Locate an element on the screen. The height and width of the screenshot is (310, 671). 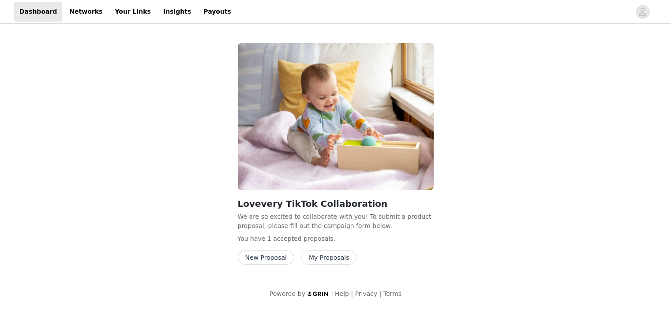
a: Terms is located at coordinates (392, 294).